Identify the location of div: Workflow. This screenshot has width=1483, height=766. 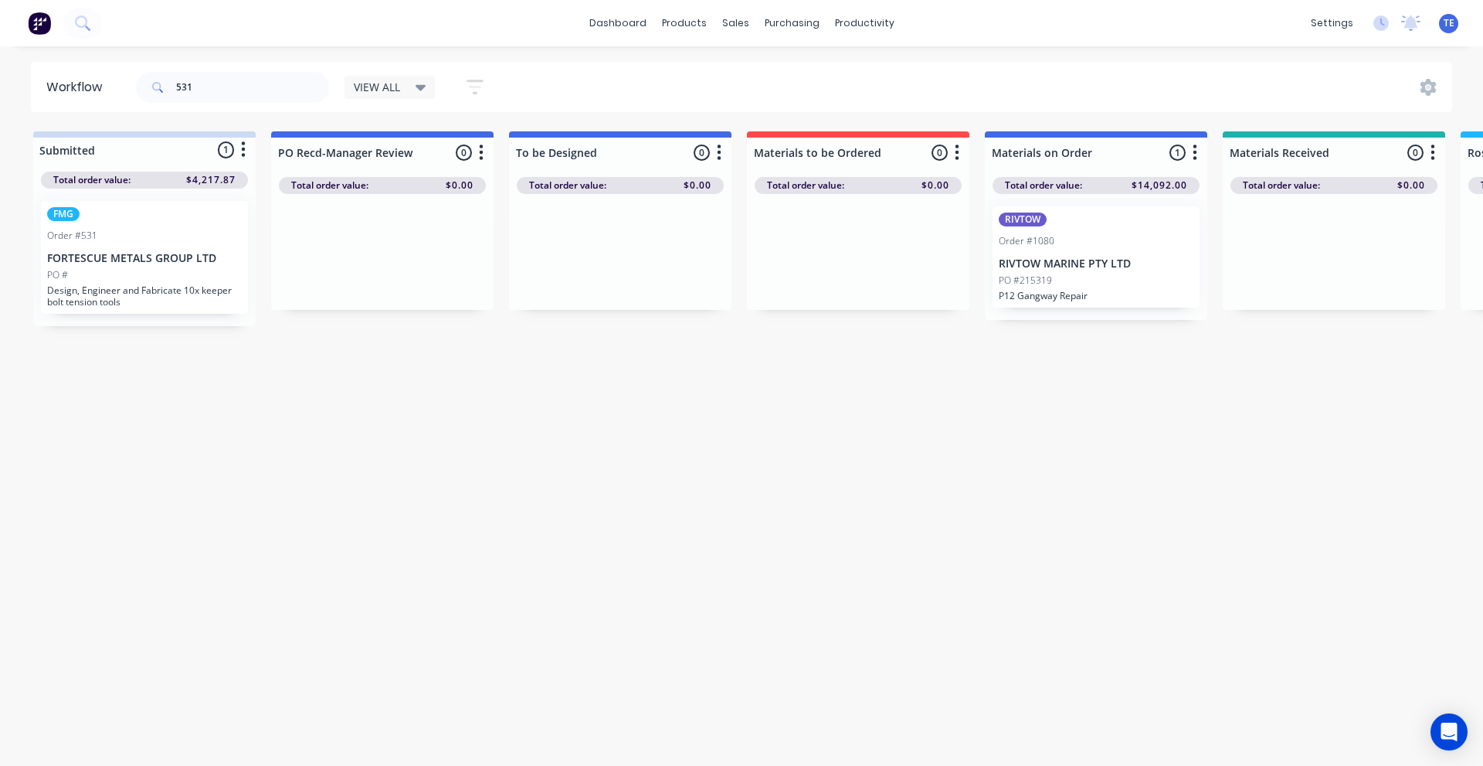
(78, 87).